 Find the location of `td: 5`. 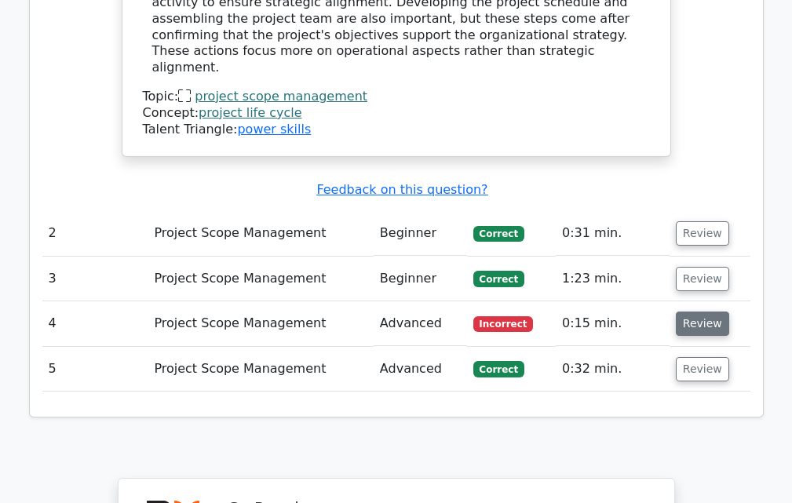

td: 5 is located at coordinates (95, 369).